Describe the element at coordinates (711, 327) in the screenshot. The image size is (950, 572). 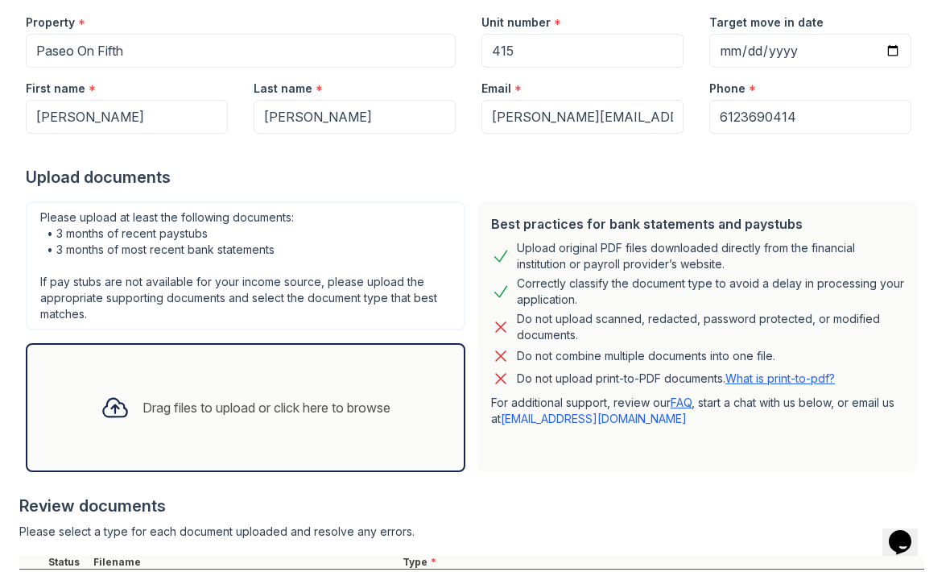
I see `div: Do not upload scanned, redacted, password protected, or modified documents.` at that location.